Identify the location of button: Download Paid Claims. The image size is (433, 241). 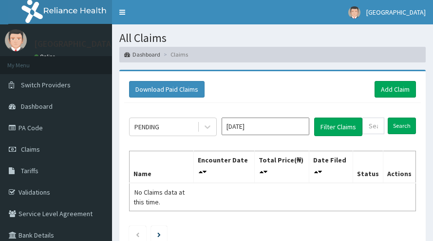
(167, 89).